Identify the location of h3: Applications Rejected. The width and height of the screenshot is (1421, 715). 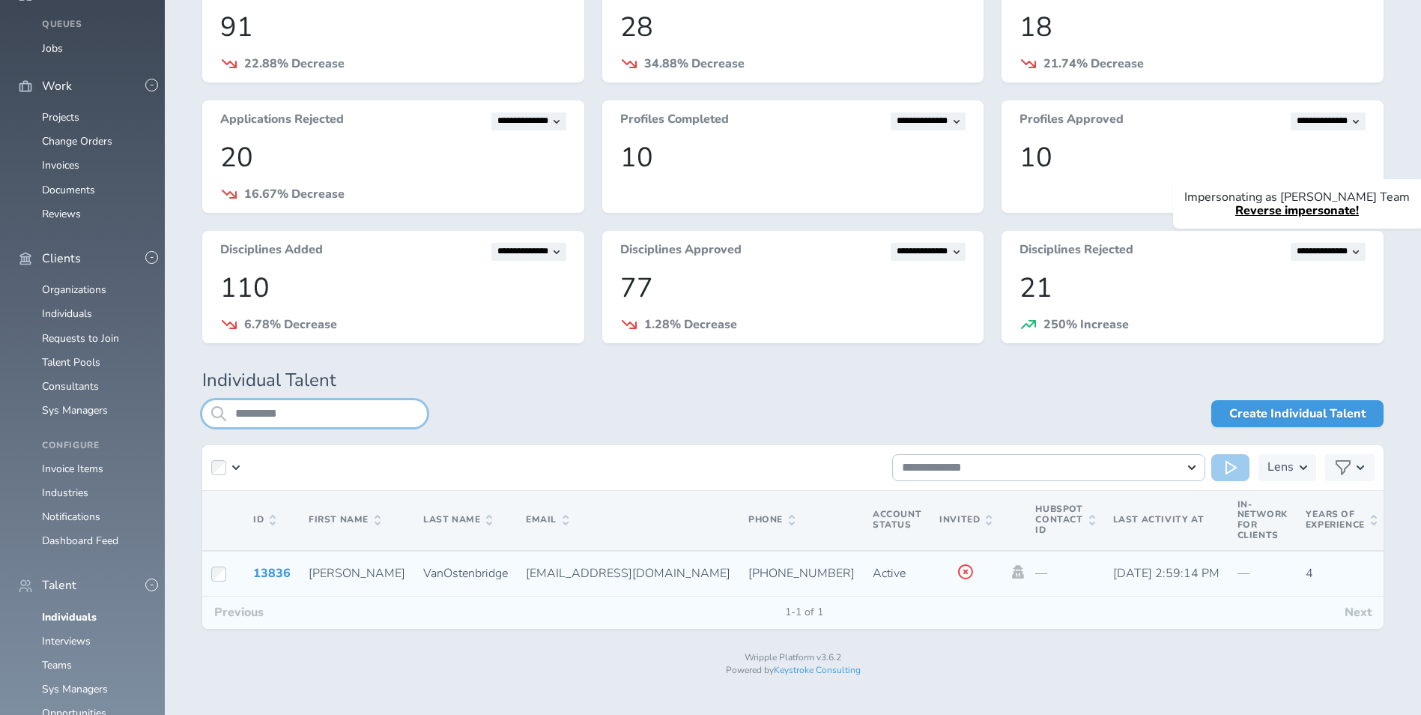
(282, 121).